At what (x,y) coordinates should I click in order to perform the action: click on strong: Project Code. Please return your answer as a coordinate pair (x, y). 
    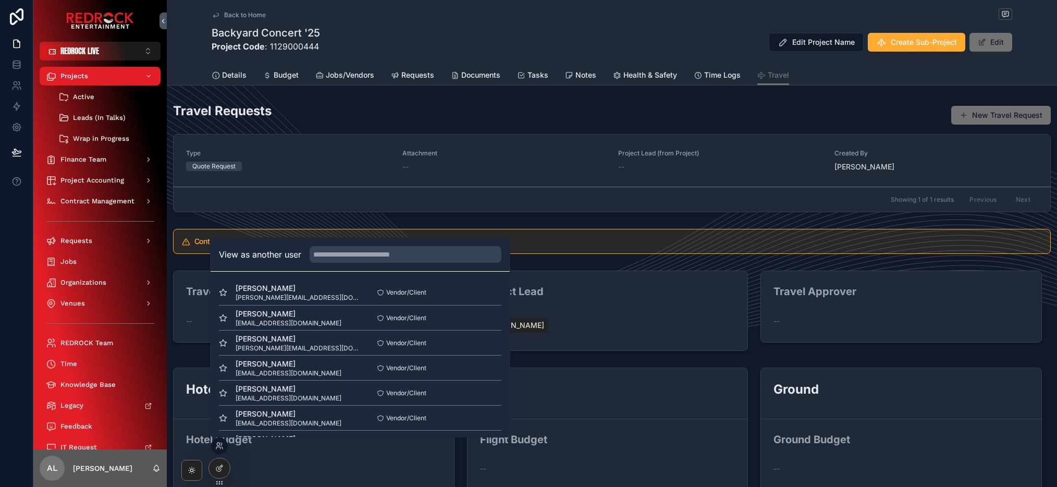
    Looking at the image, I should click on (238, 46).